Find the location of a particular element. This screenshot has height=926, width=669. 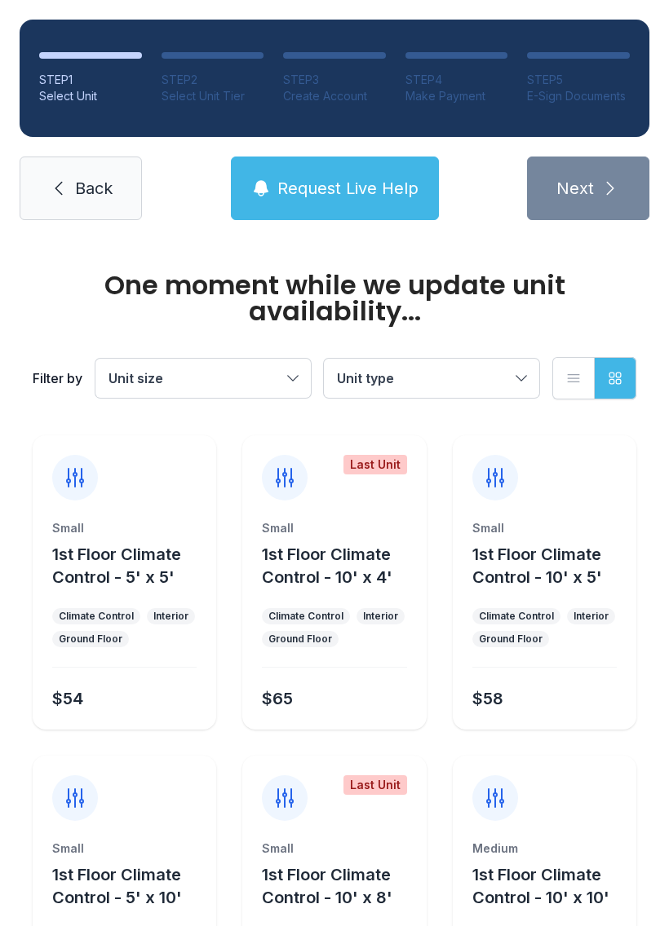

span: 1st Floor Climate Control - 10' x 8' is located at coordinates (327, 886).